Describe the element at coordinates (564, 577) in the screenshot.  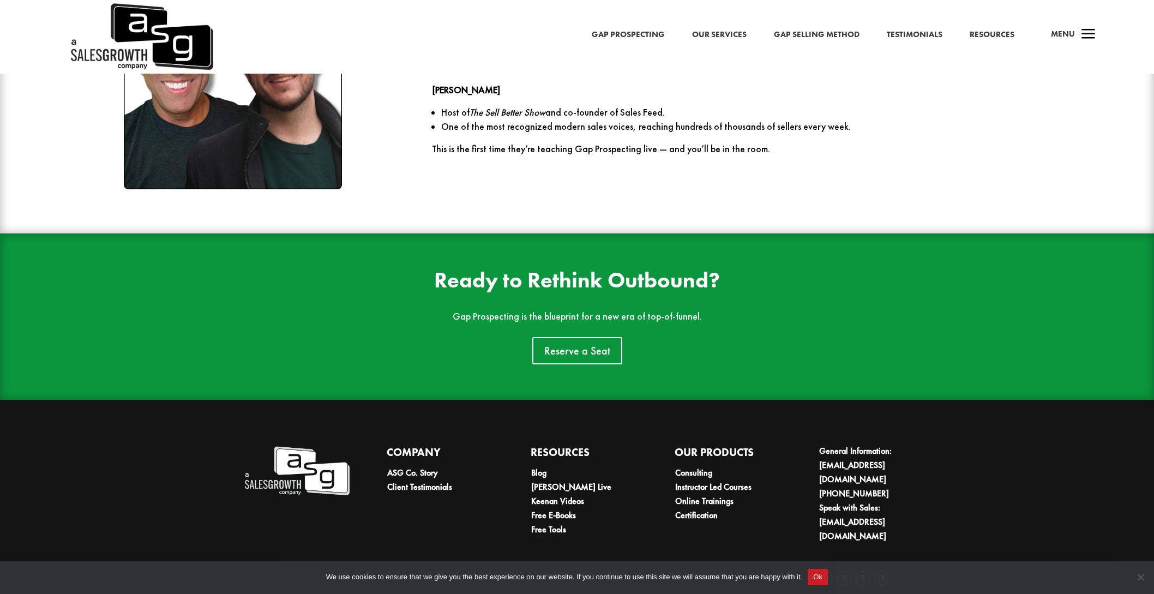
I see `span: We use cookies to ensure that we give you the best experience on our website. If you continue to ...` at that location.